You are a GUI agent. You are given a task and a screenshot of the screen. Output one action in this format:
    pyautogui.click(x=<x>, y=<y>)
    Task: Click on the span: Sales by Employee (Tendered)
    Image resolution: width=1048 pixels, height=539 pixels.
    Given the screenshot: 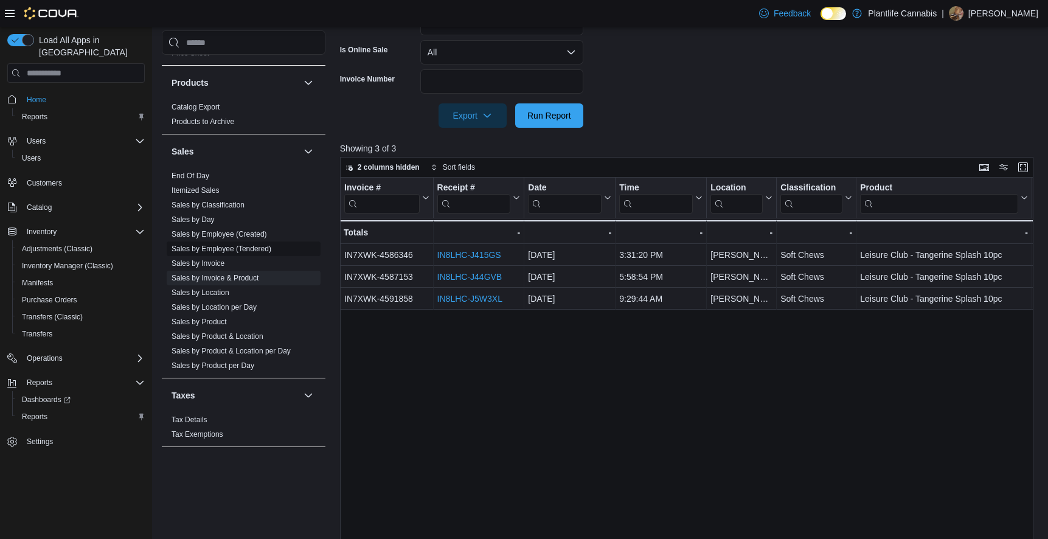 What is the action you would take?
    pyautogui.click(x=221, y=249)
    